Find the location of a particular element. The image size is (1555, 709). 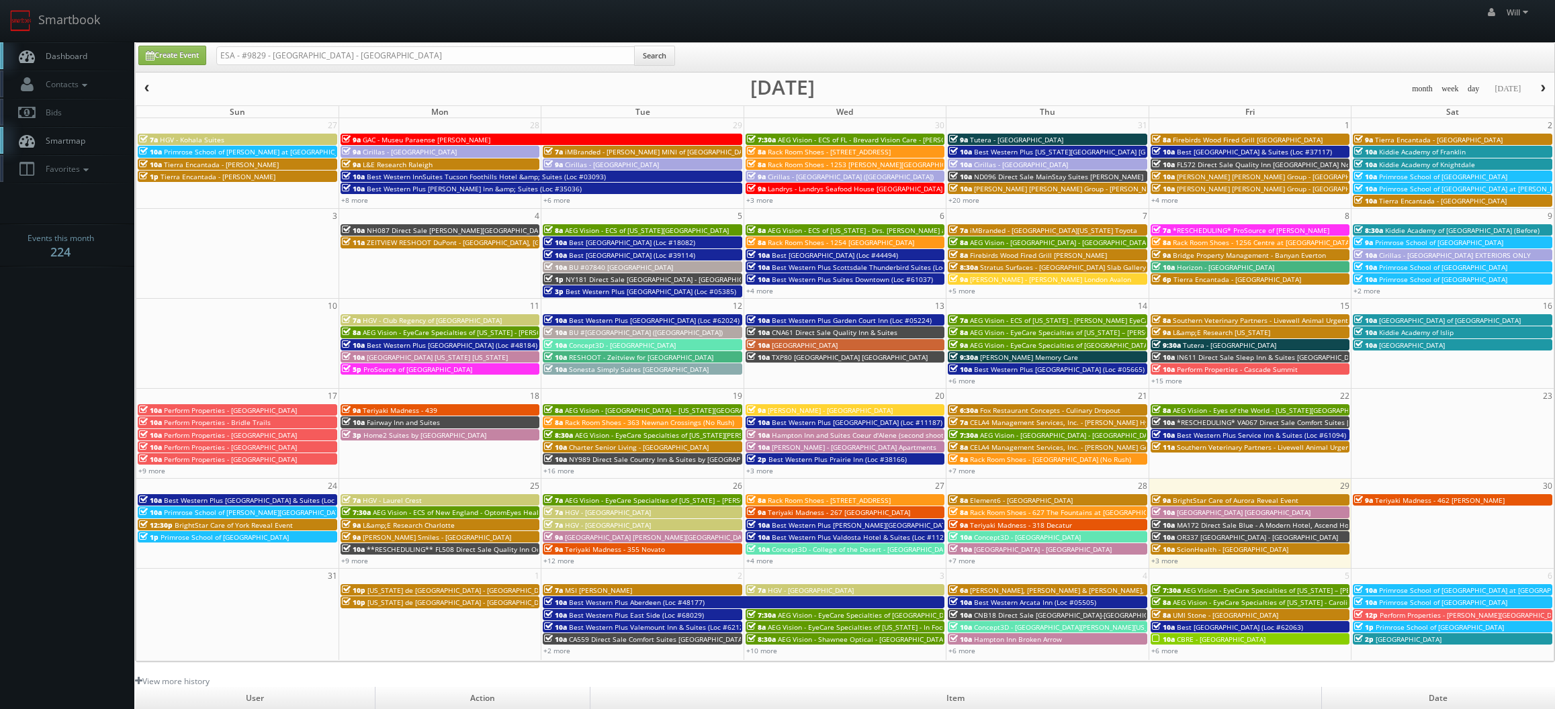

span: Bids is located at coordinates (50, 112).